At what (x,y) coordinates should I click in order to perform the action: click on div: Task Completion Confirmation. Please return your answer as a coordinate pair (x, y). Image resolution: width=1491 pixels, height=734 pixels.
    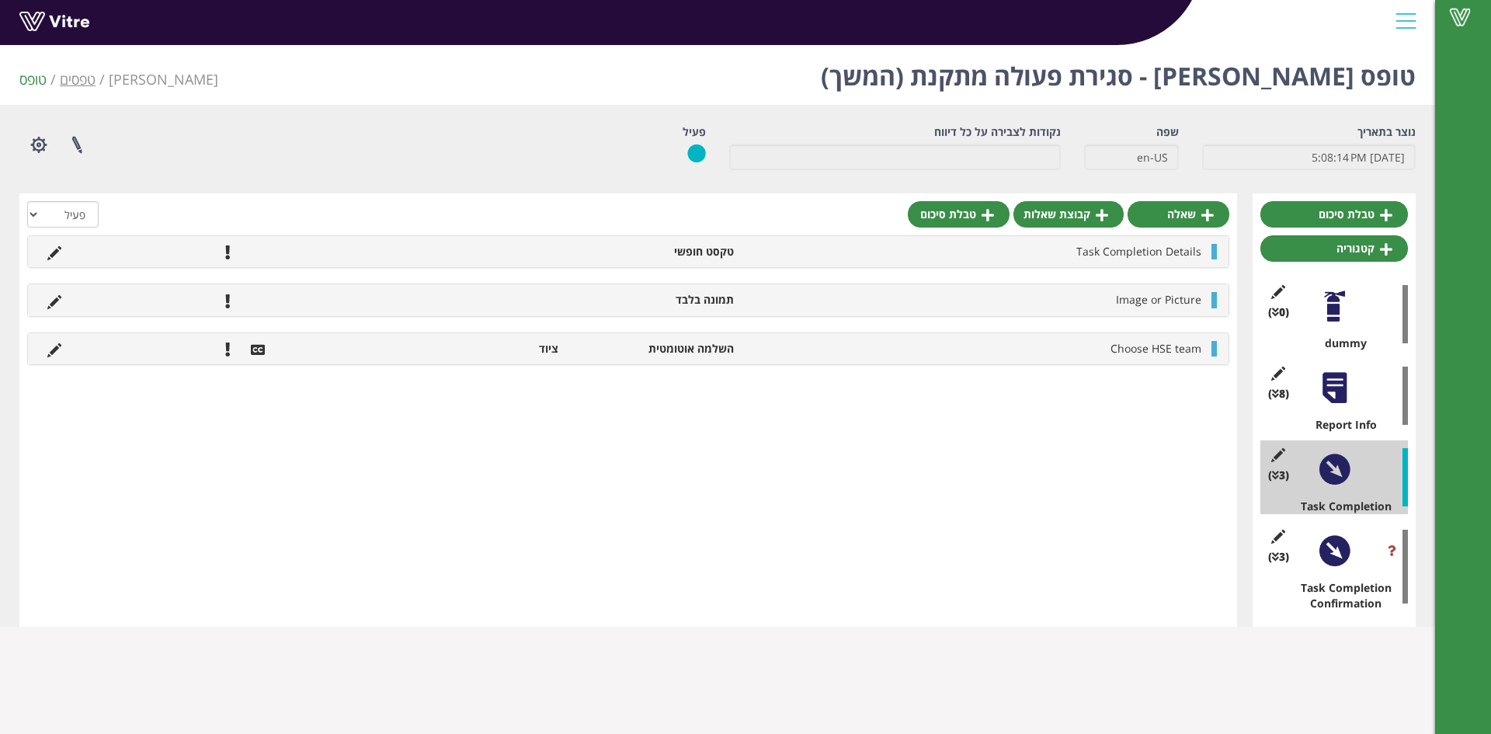
    Looking at the image, I should click on (1339, 595).